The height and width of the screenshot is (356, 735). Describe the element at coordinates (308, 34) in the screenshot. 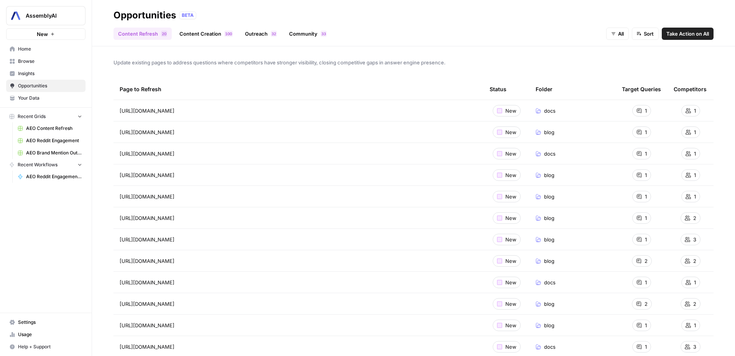

I see `a: Community33` at that location.